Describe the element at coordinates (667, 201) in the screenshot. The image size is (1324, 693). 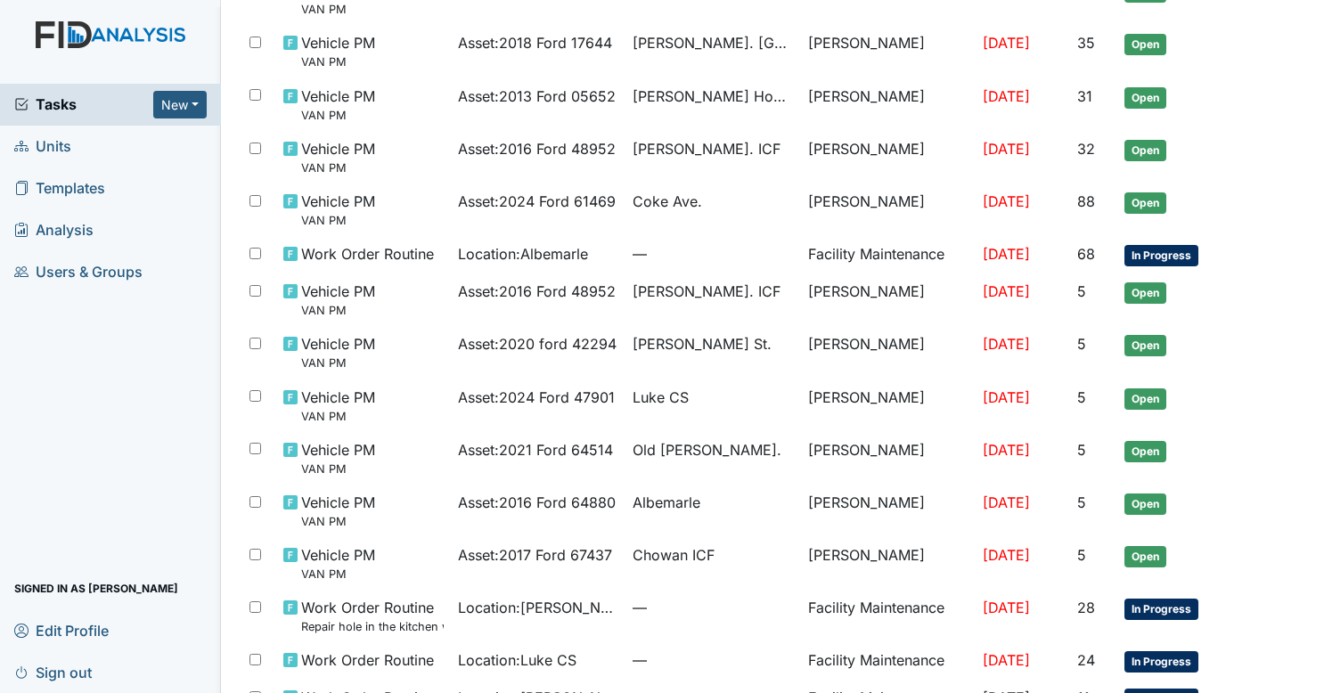
I see `span: Coke Ave.` at that location.